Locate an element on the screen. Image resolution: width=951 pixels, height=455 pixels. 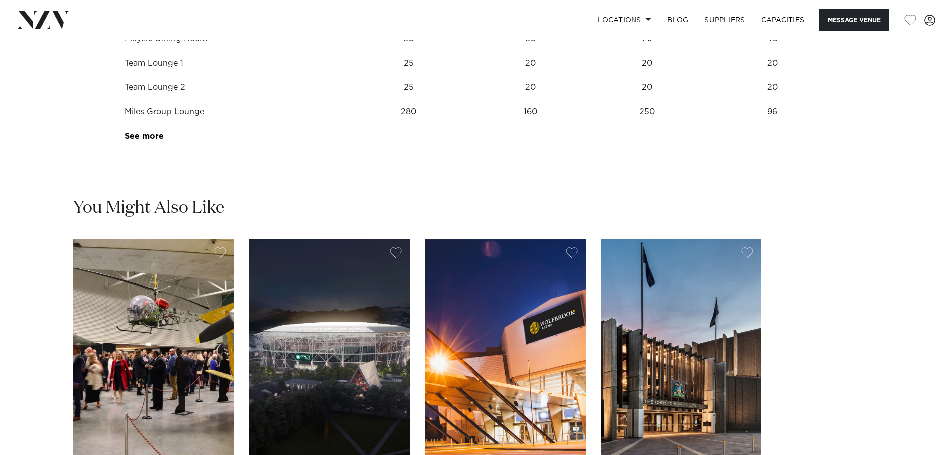
a: Capacities is located at coordinates (783, 20).